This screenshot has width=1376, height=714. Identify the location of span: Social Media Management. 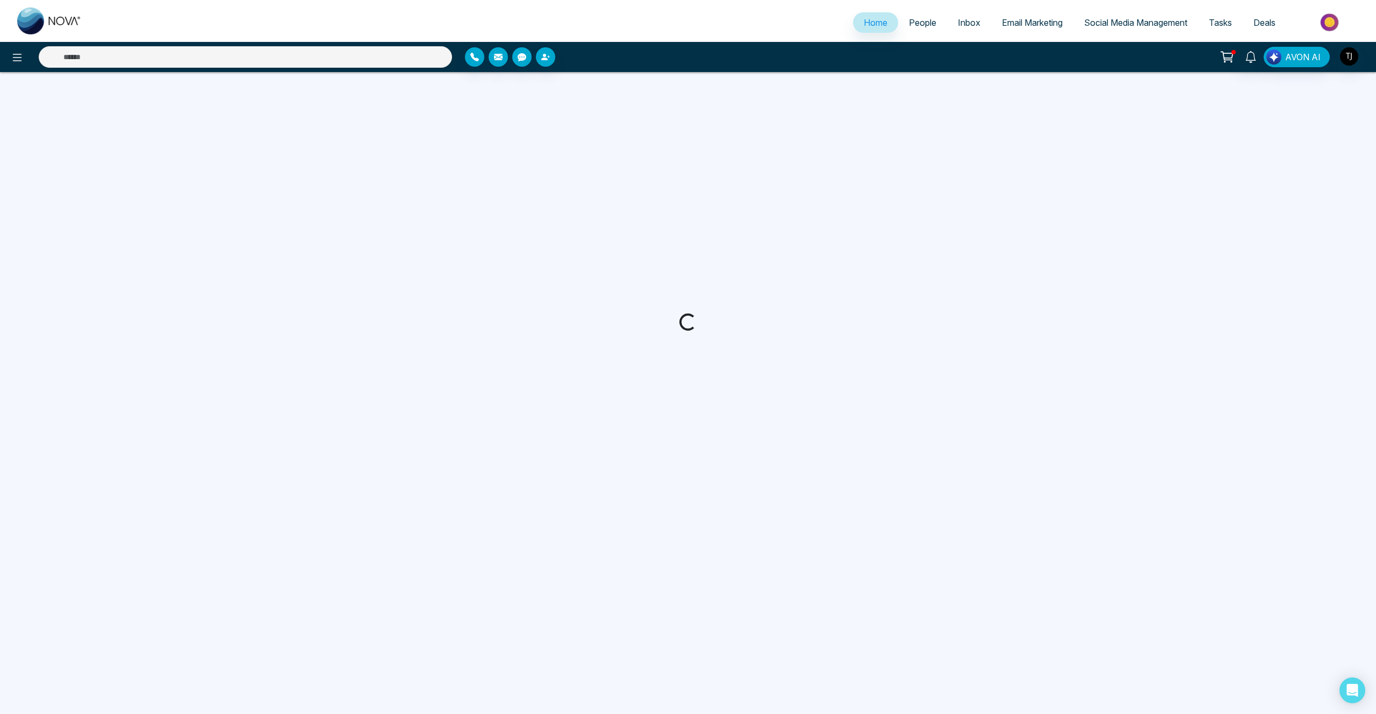
(1135, 23).